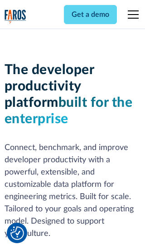 This screenshot has width=145, height=250. I want to click on img: Revisit consent button, so click(17, 233).